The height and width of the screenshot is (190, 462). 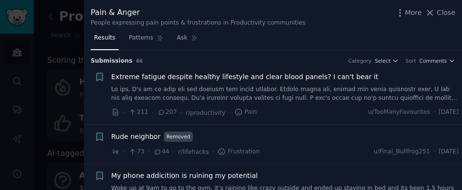 I want to click on span: Submission s, so click(x=111, y=61).